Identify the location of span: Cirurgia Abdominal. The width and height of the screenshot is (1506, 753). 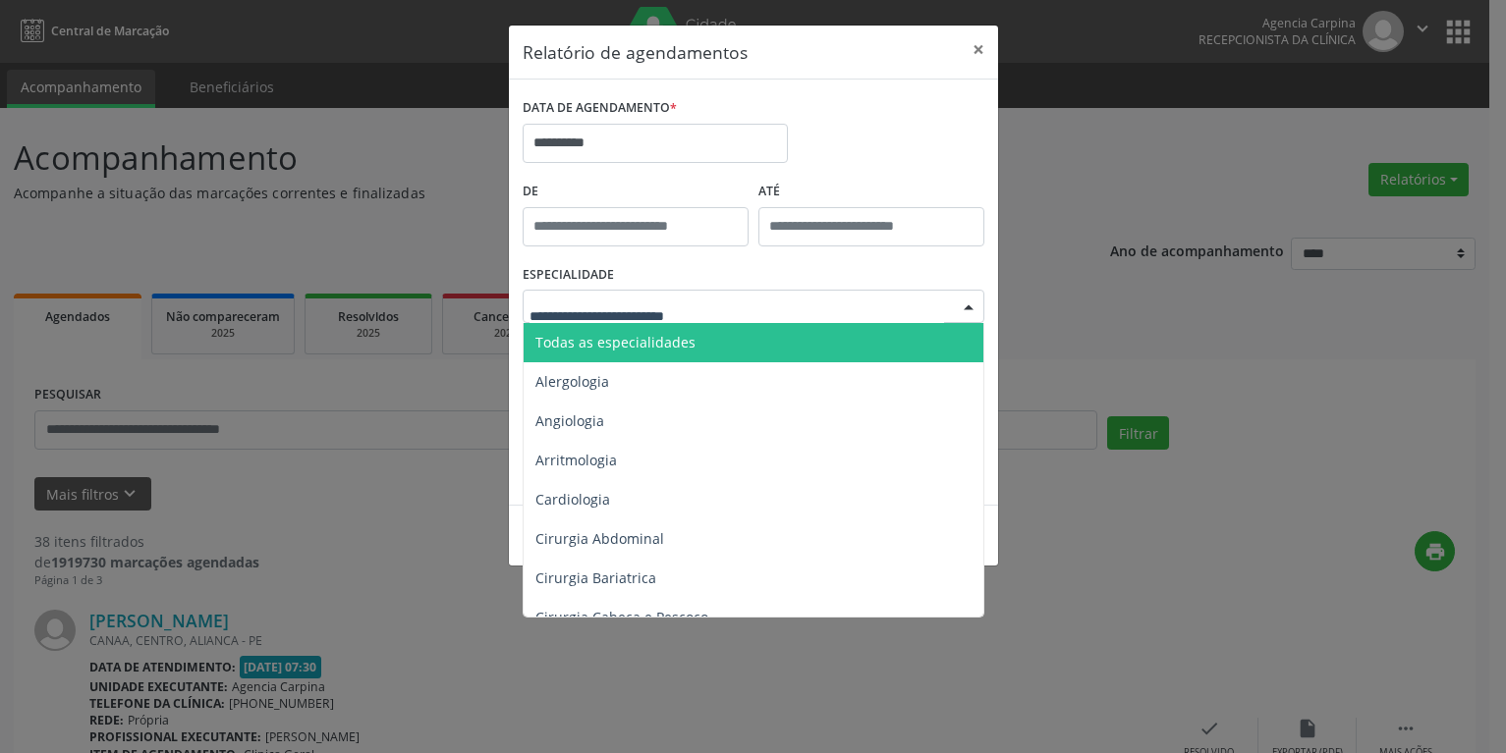
(599, 538).